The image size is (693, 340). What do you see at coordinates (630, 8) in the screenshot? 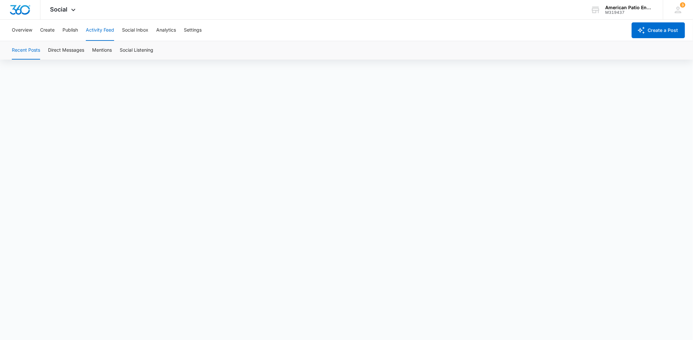
I see `div: account name` at bounding box center [630, 8].